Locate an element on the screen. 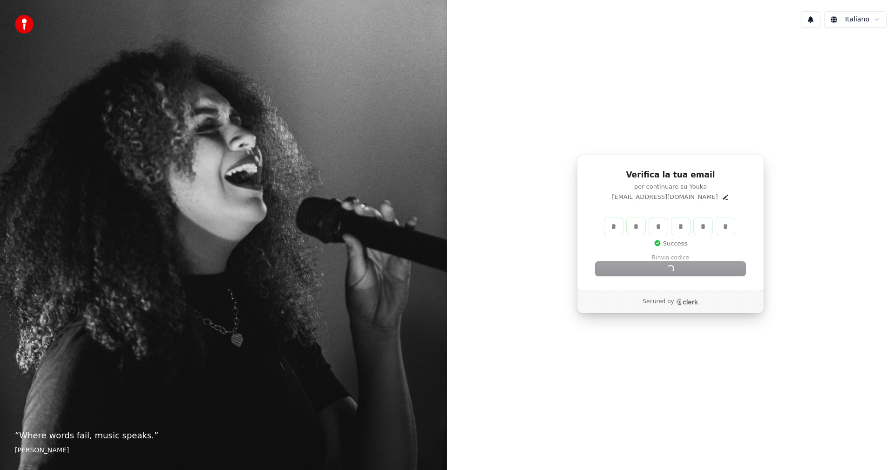  a: Clerk logo is located at coordinates (687, 302).